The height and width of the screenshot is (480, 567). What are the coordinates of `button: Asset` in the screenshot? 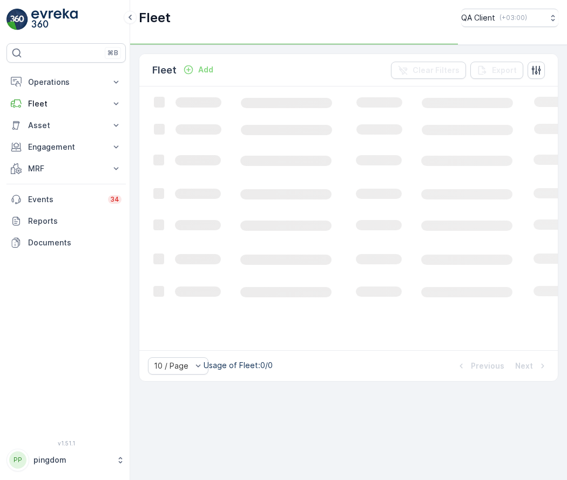 It's located at (66, 125).